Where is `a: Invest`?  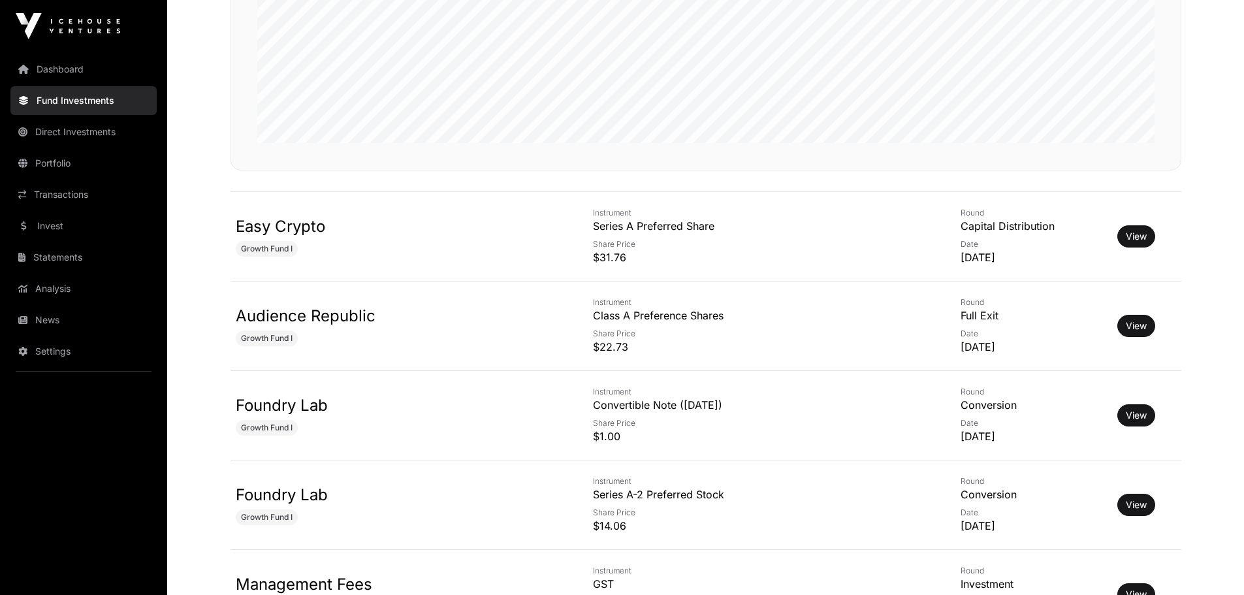
a: Invest is located at coordinates (84, 226).